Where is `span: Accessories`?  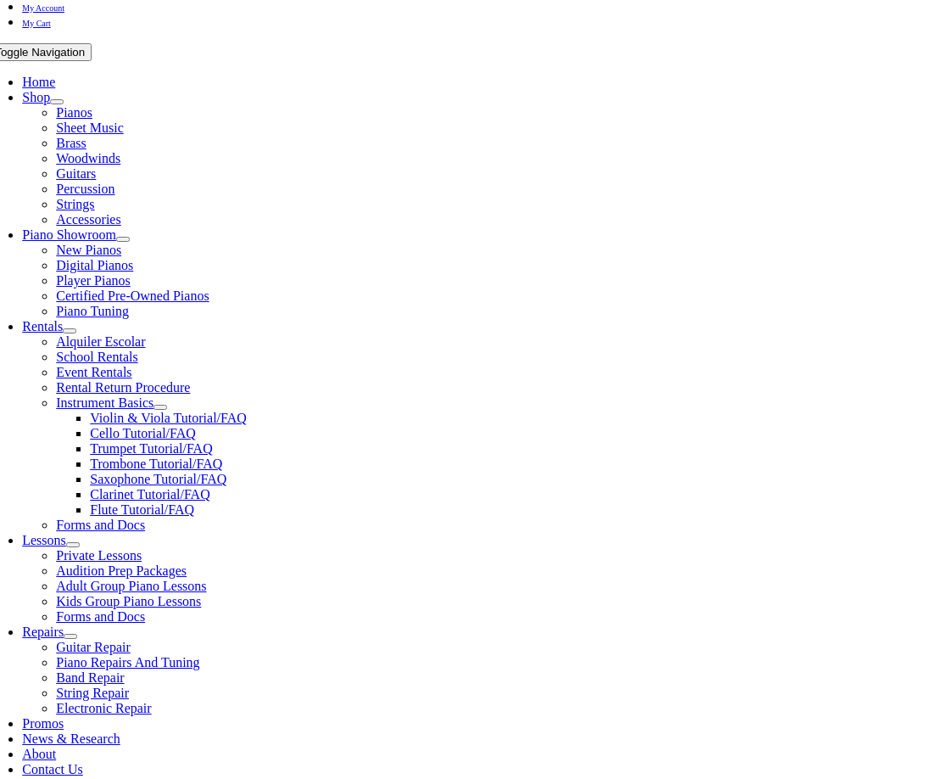 span: Accessories is located at coordinates (88, 219).